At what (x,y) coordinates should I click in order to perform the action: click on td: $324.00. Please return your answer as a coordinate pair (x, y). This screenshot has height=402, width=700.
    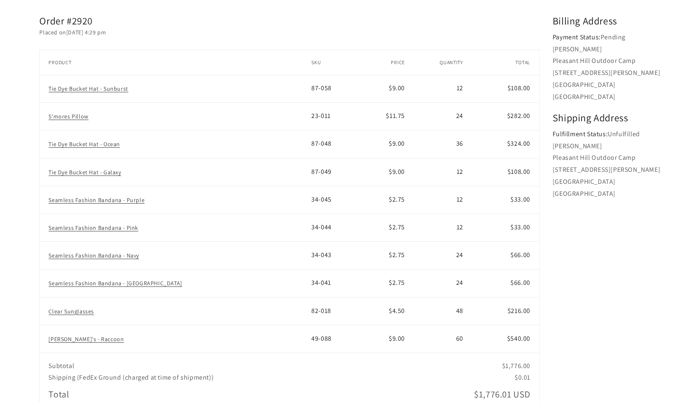
    Looking at the image, I should click on (506, 144).